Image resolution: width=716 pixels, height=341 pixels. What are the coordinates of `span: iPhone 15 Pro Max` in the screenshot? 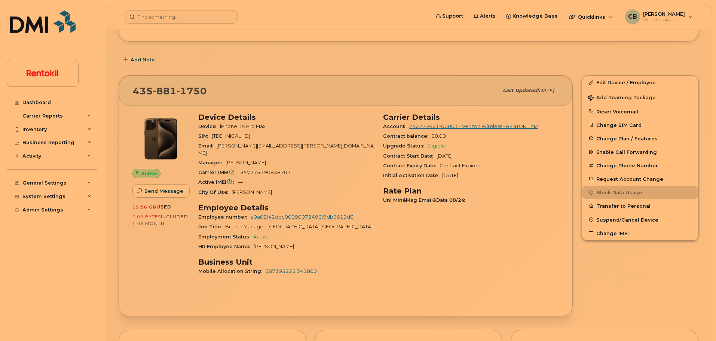 It's located at (243, 126).